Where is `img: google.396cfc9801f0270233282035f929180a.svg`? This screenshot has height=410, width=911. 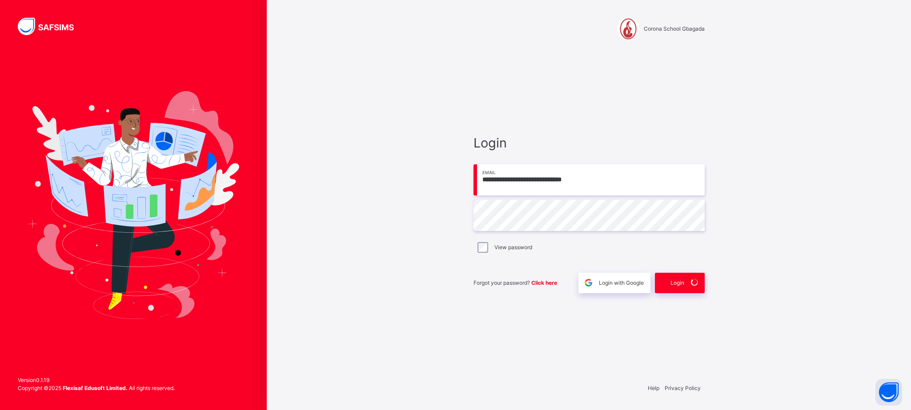 img: google.396cfc9801f0270233282035f929180a.svg is located at coordinates (588, 283).